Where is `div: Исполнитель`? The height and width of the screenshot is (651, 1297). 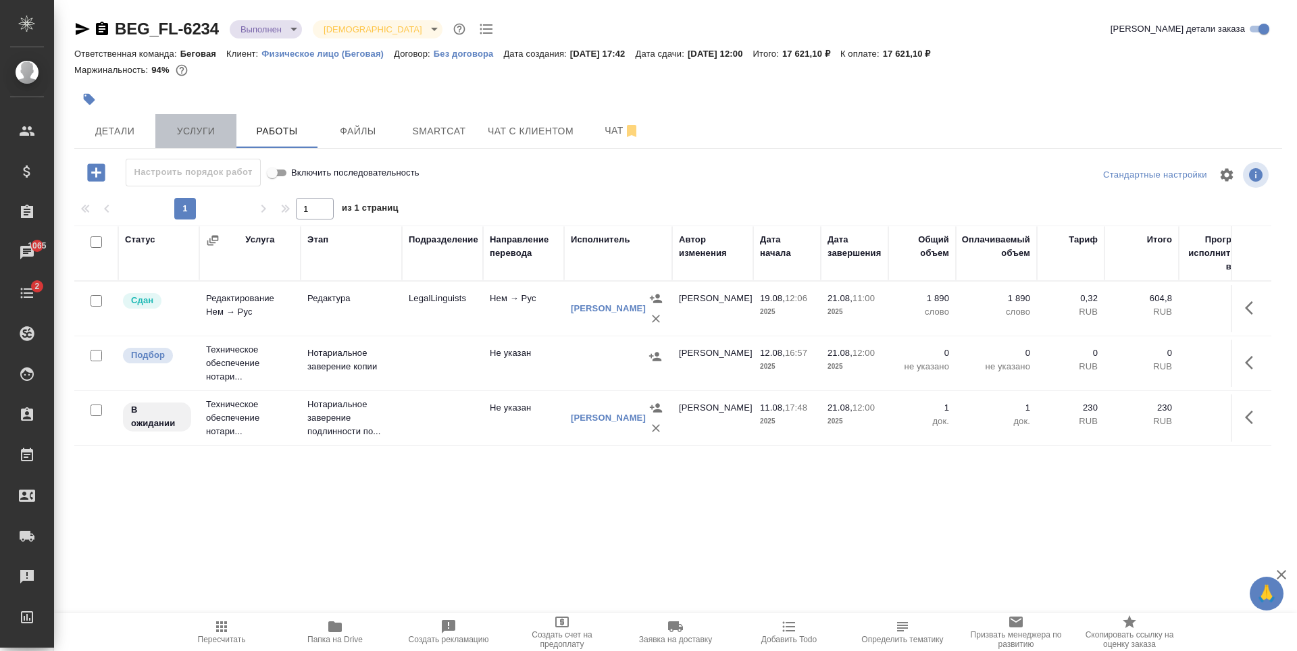
div: Исполнитель is located at coordinates (601, 240).